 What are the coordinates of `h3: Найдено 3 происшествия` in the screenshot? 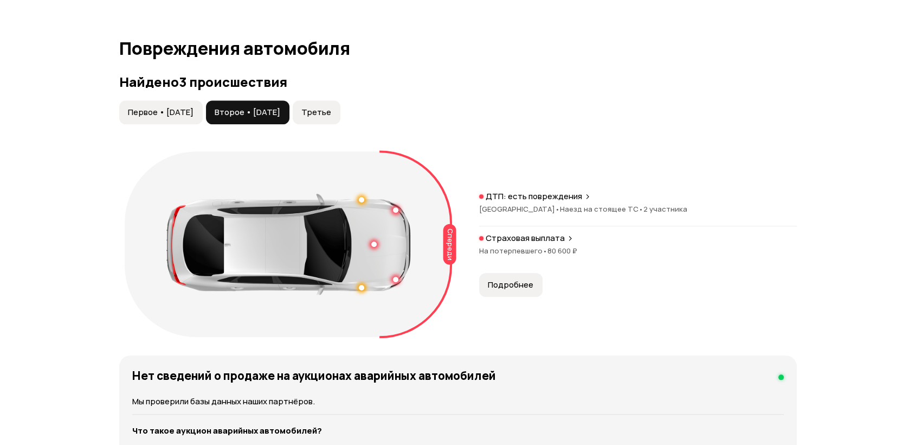 It's located at (458, 82).